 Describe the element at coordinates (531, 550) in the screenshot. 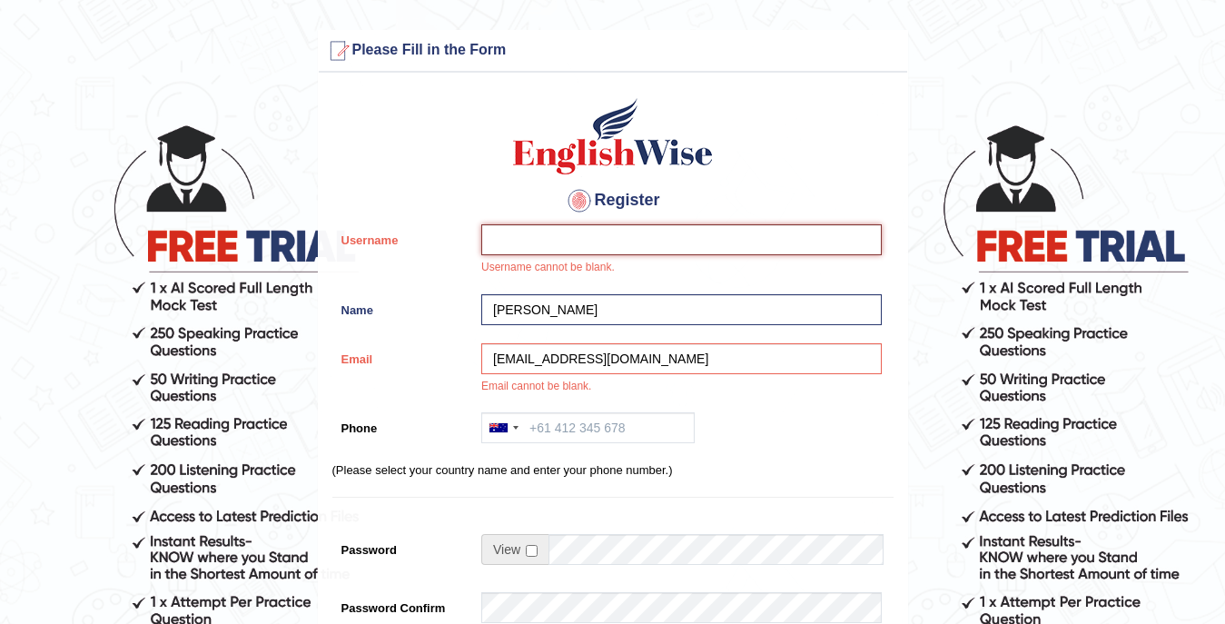

I see `input: Show/Hide Password` at that location.